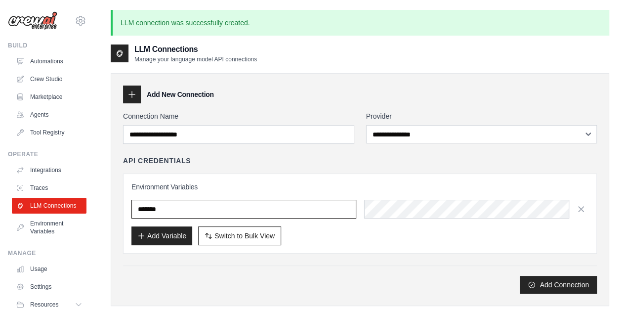 This screenshot has height=312, width=625. What do you see at coordinates (49, 269) in the screenshot?
I see `a: Usage` at bounding box center [49, 269].